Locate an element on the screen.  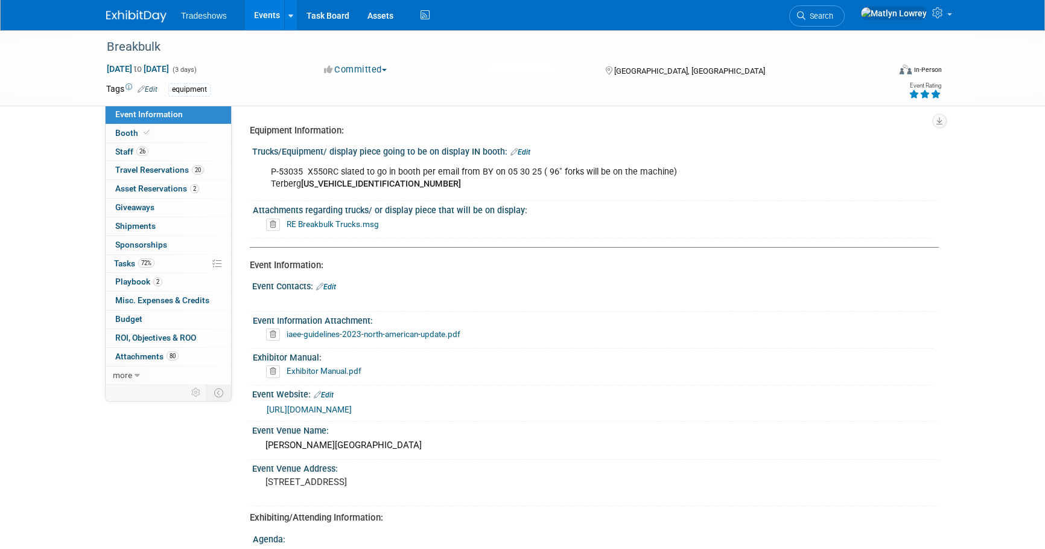
span: 72% is located at coordinates (146, 263).